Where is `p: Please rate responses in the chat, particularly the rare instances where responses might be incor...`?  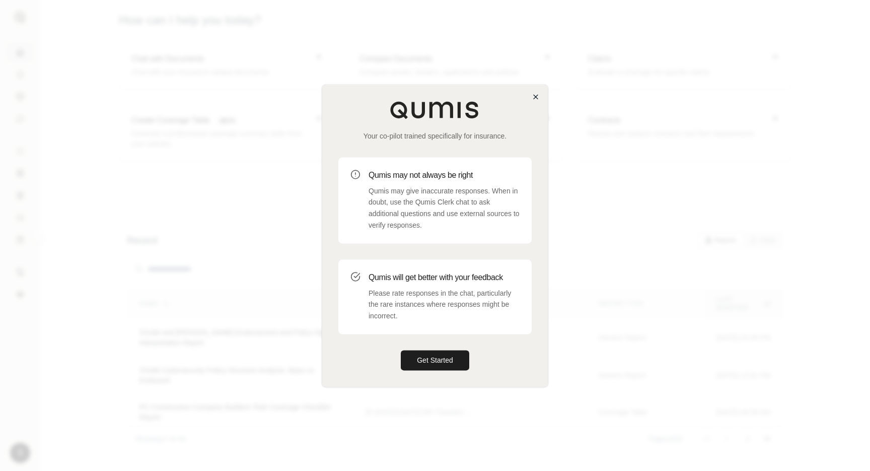 p: Please rate responses in the chat, particularly the rare instances where responses might be incor... is located at coordinates (444, 305).